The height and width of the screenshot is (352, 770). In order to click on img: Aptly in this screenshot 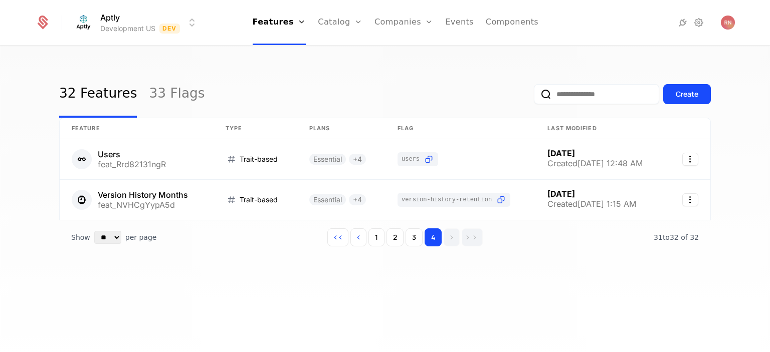, I will do `click(83, 23)`.